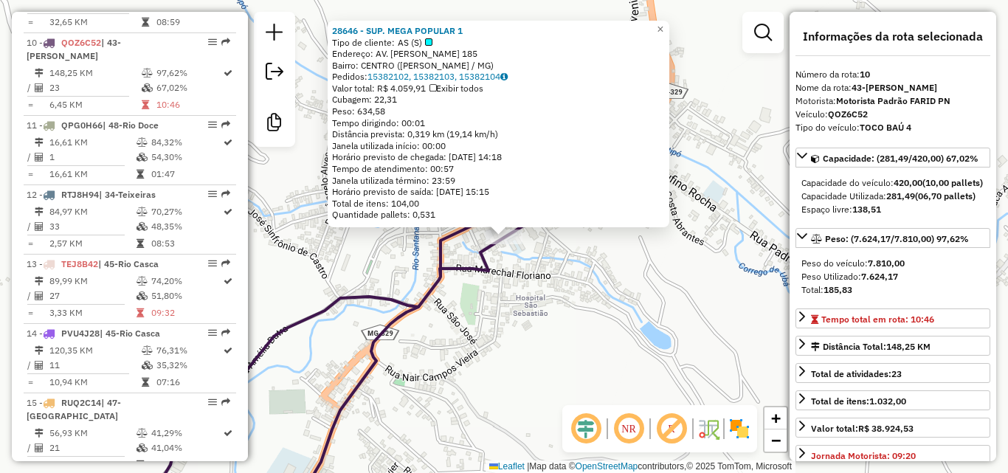 This screenshot has width=1008, height=473. Describe the element at coordinates (186, 227) in the screenshot. I see `td: 48,35%` at that location.